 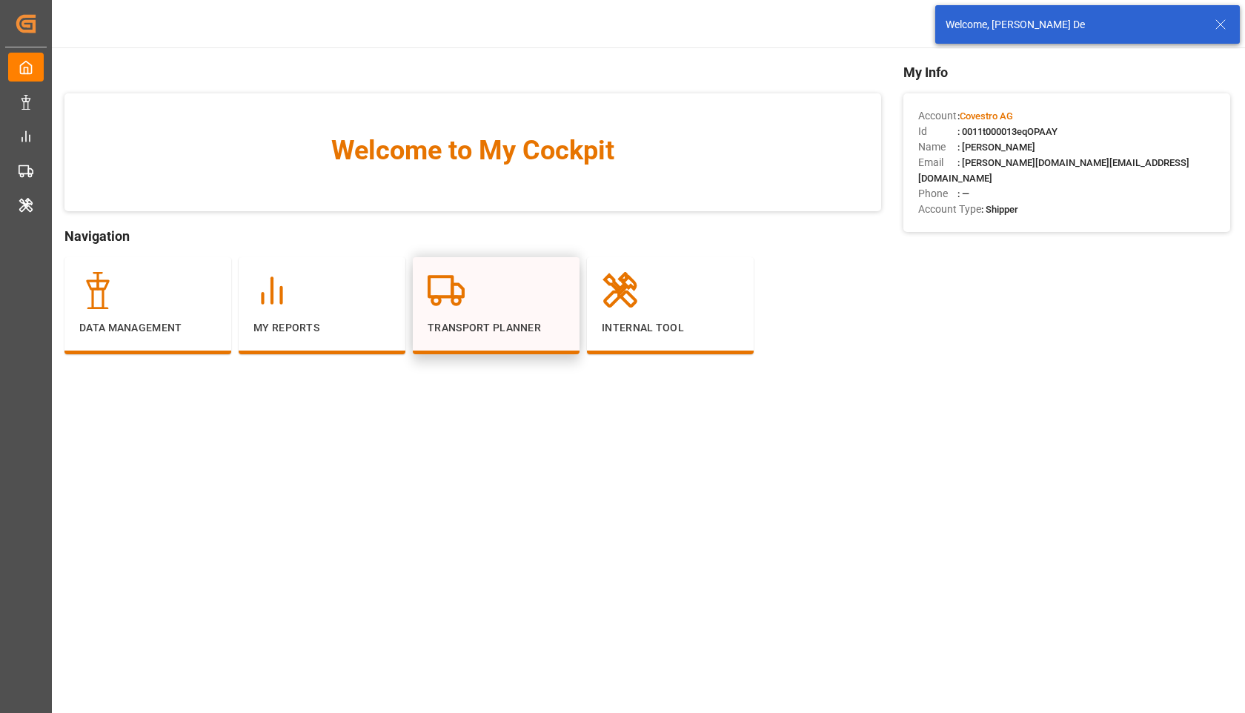 What do you see at coordinates (473, 150) in the screenshot?
I see `span: Welcome to My Cockpit` at bounding box center [473, 150].